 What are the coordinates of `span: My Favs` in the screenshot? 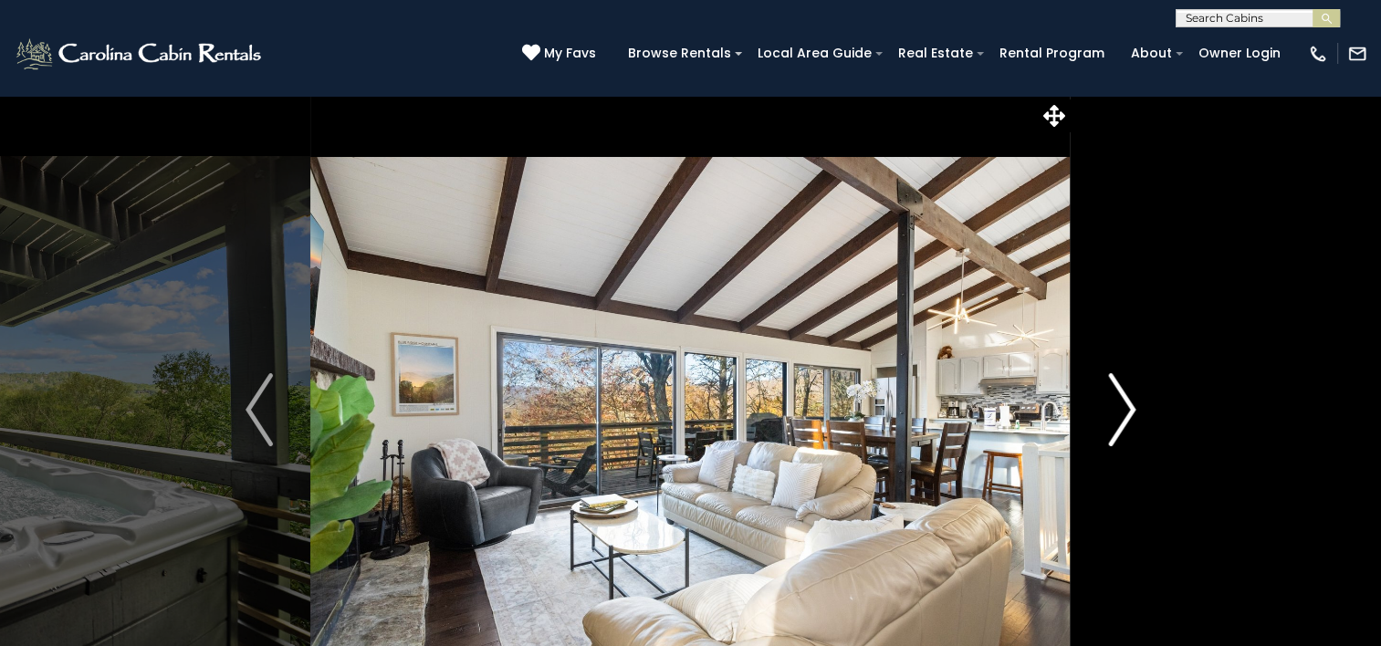 It's located at (570, 53).